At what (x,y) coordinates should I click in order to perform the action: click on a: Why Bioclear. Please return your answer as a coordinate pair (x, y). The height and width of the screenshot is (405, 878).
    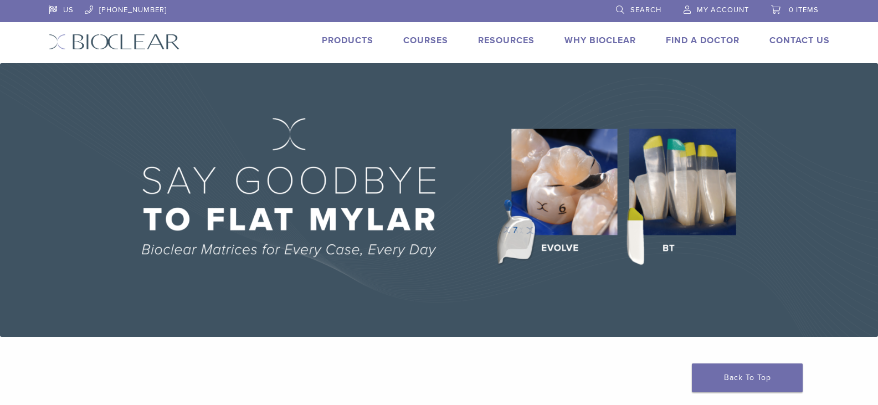
    Looking at the image, I should click on (600, 40).